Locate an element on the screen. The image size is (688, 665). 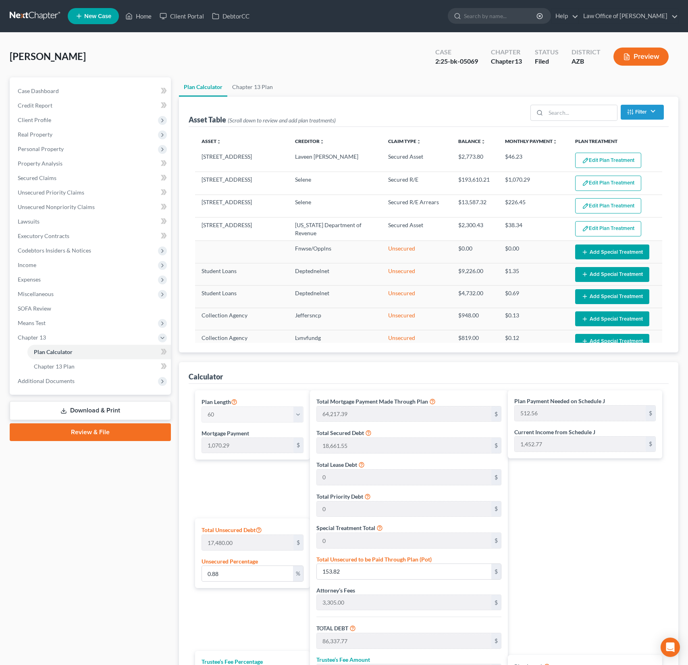
label: Total Priority Debt is located at coordinates (340, 496).